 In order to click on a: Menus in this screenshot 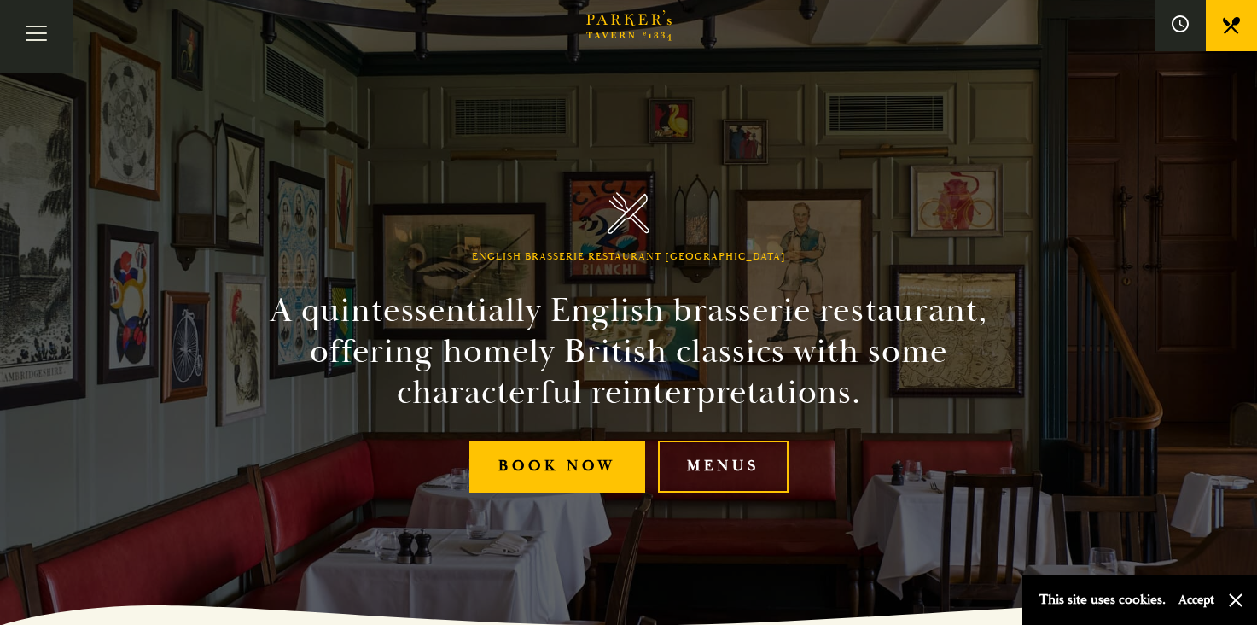, I will do `click(723, 466)`.